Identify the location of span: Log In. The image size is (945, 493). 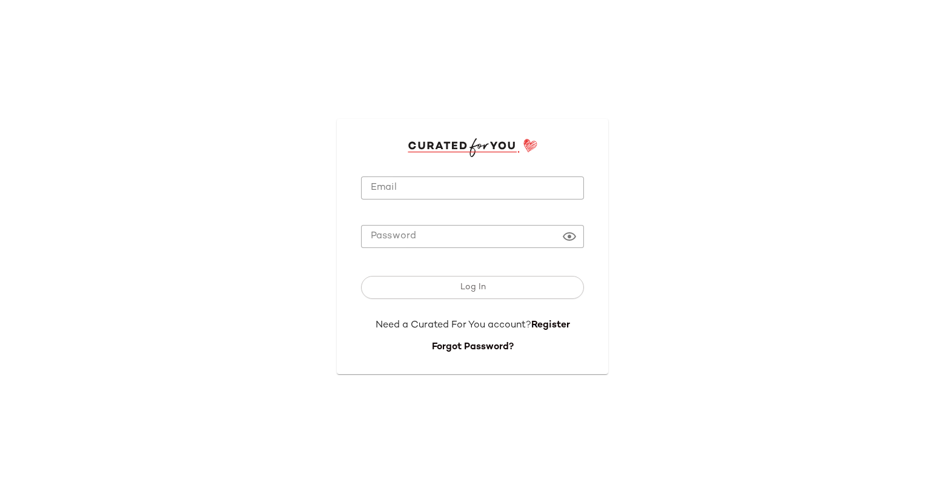
(472, 287).